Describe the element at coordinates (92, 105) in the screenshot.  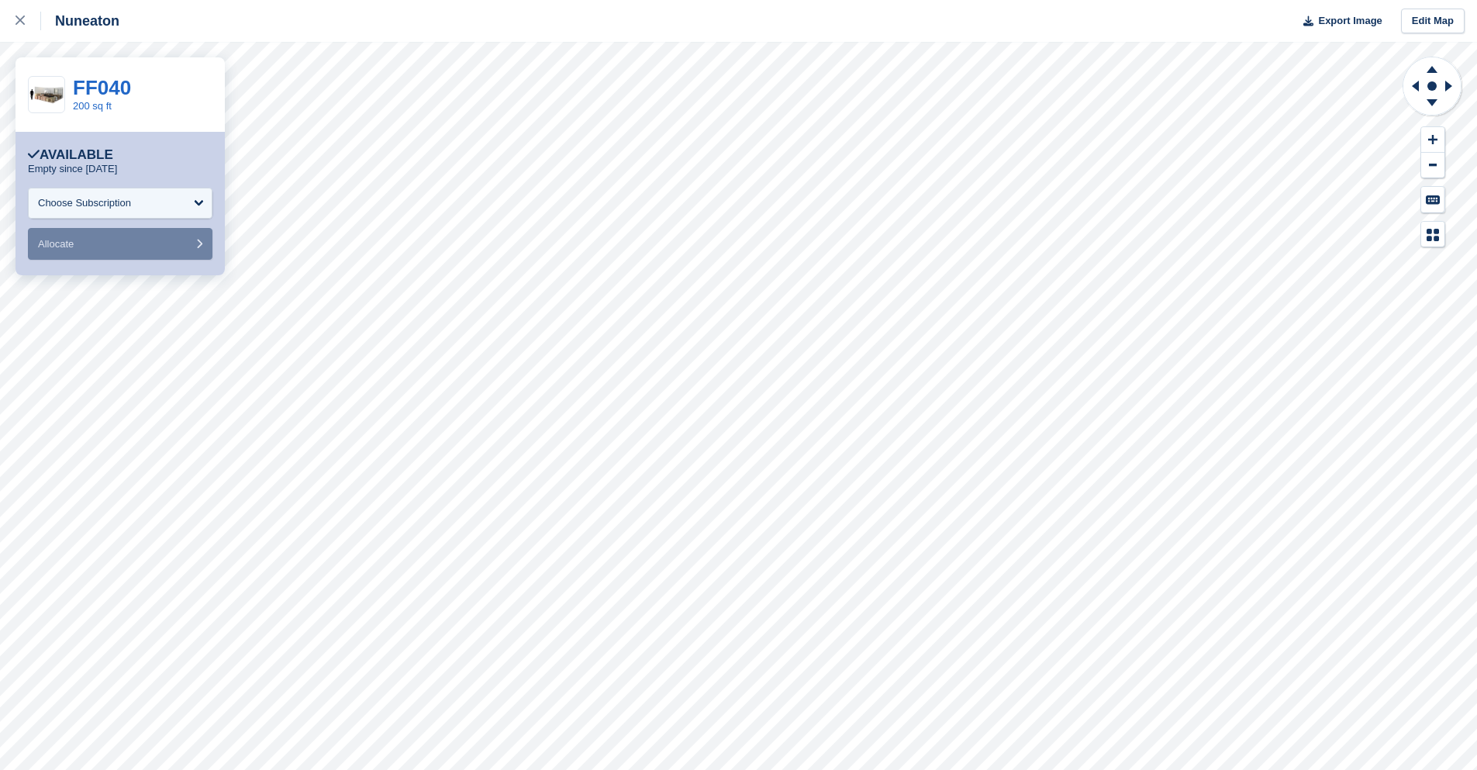
I see `a: 200 sq ft` at that location.